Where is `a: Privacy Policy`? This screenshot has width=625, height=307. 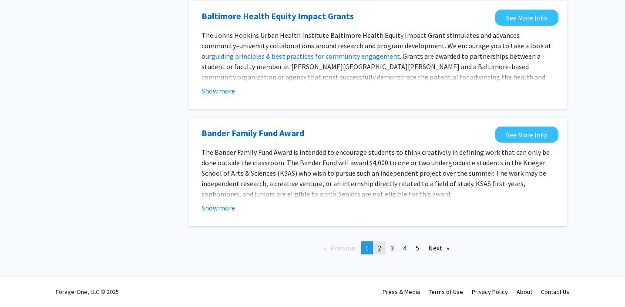 a: Privacy Policy is located at coordinates (490, 292).